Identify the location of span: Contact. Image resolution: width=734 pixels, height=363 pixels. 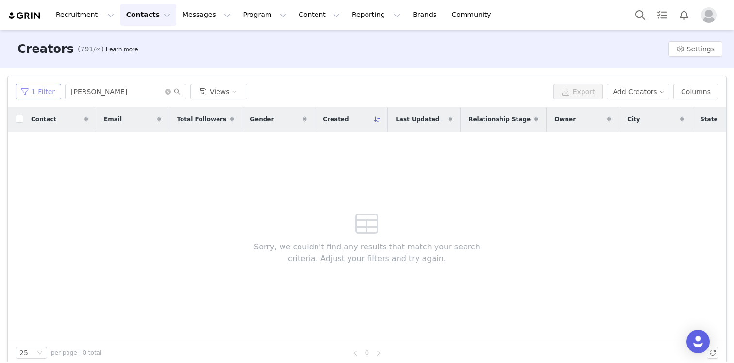
(44, 120).